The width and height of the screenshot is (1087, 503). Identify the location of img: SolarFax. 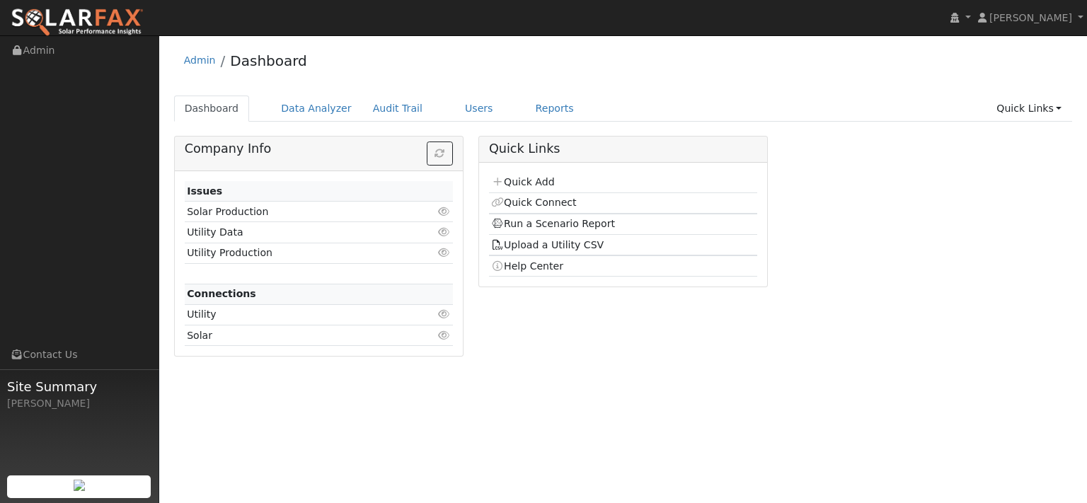
(77, 23).